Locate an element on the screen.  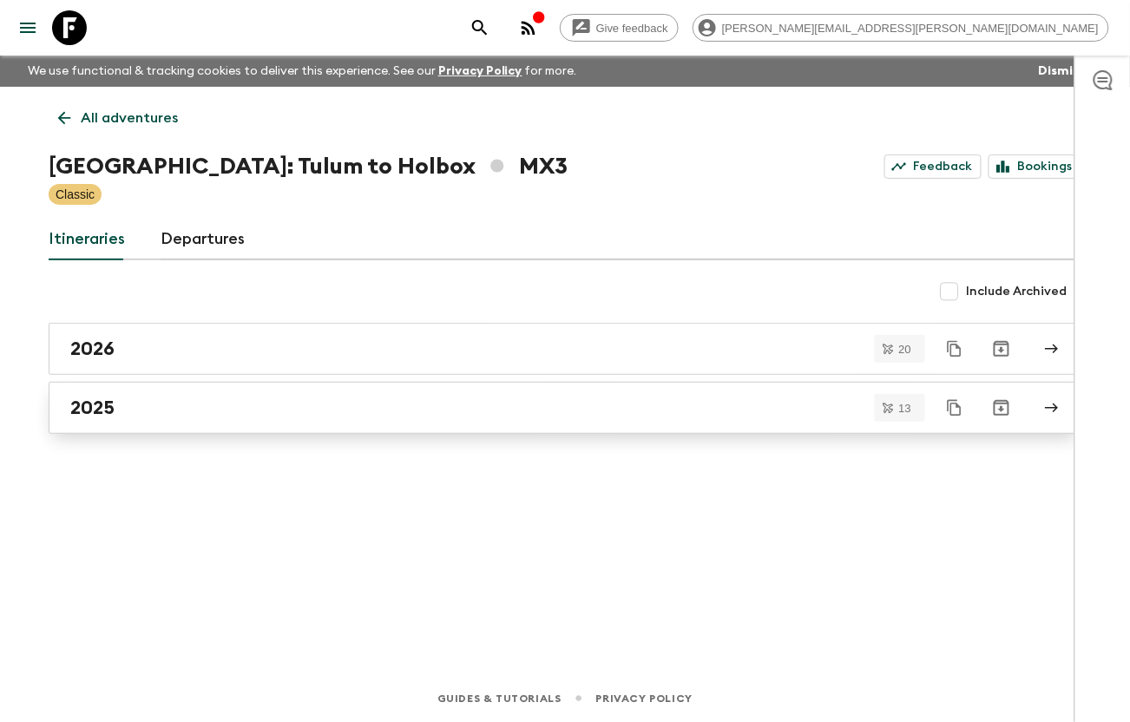
a: All adventures is located at coordinates (118, 118).